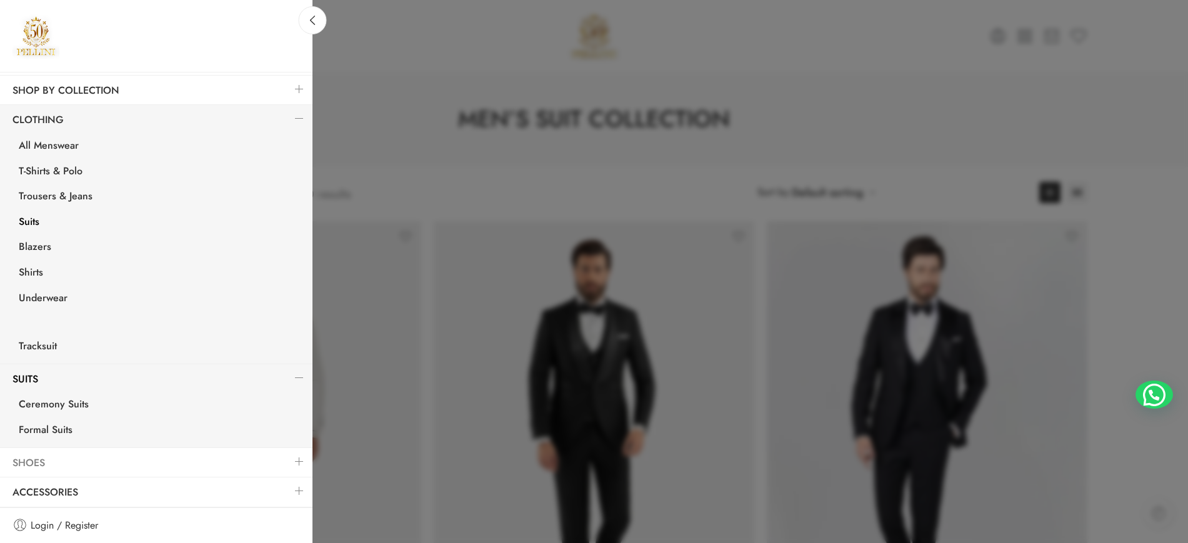 The height and width of the screenshot is (543, 1188). What do you see at coordinates (36, 36) in the screenshot?
I see `img: Pellini` at bounding box center [36, 36].